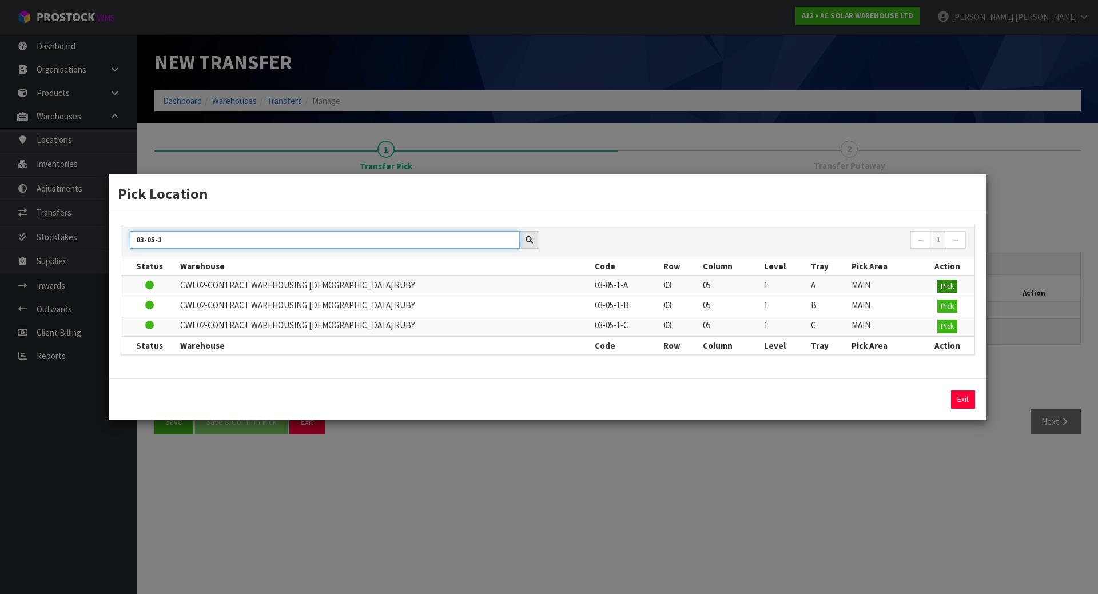  Describe the element at coordinates (761, 241) in the screenshot. I see `nav: Page navigation` at that location.